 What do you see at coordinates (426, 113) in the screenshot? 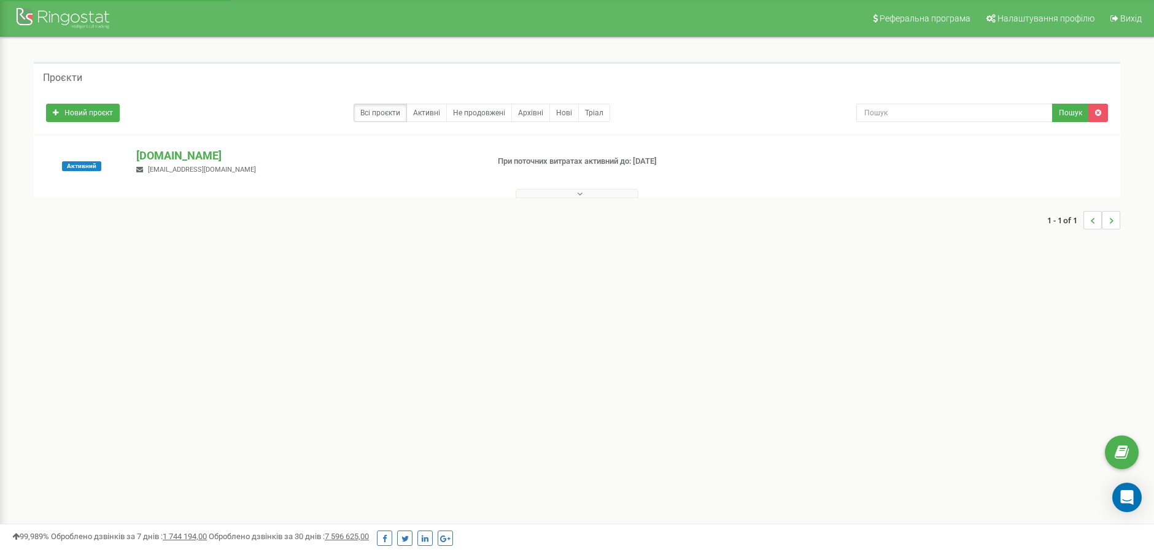
I see `a: Активні` at bounding box center [426, 113].